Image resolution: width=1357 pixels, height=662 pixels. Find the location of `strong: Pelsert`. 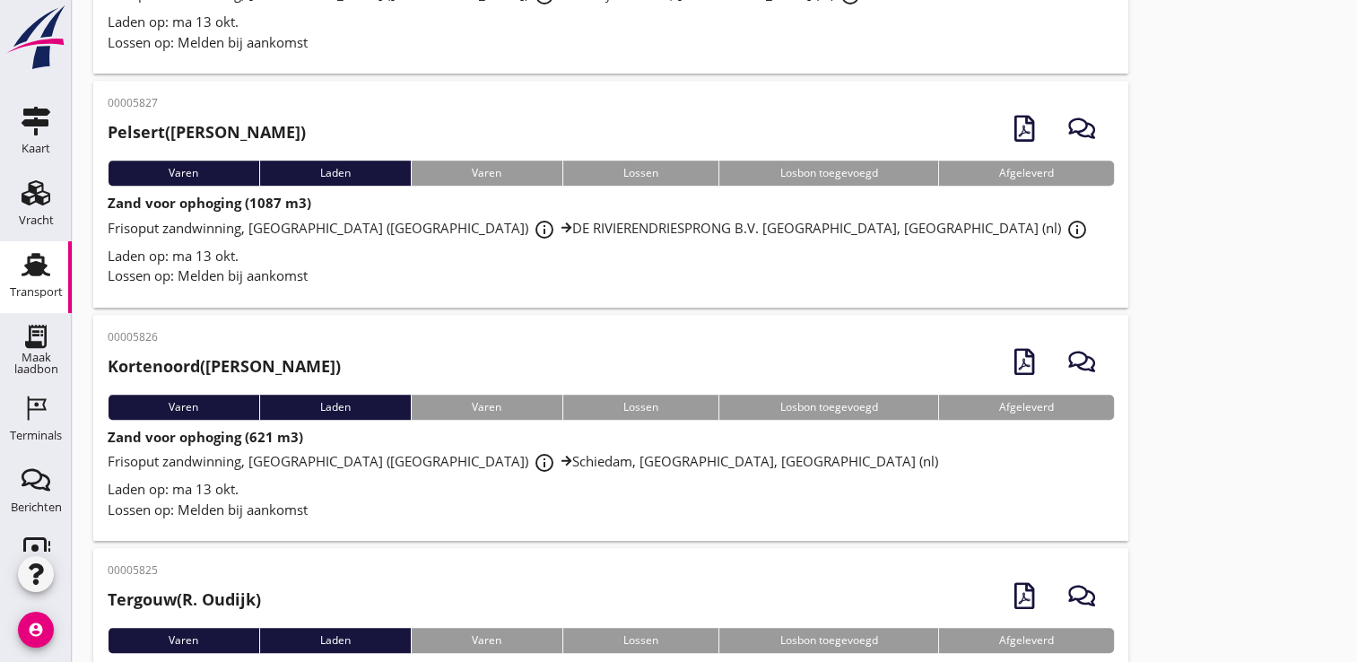

strong: Pelsert is located at coordinates (136, 132).